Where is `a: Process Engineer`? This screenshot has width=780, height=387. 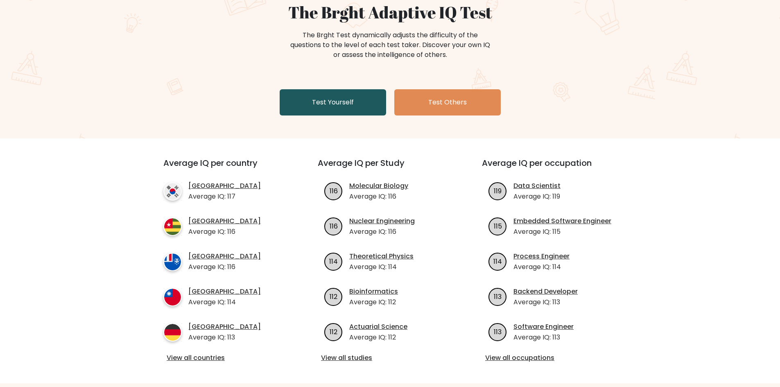
a: Process Engineer is located at coordinates (541, 256).